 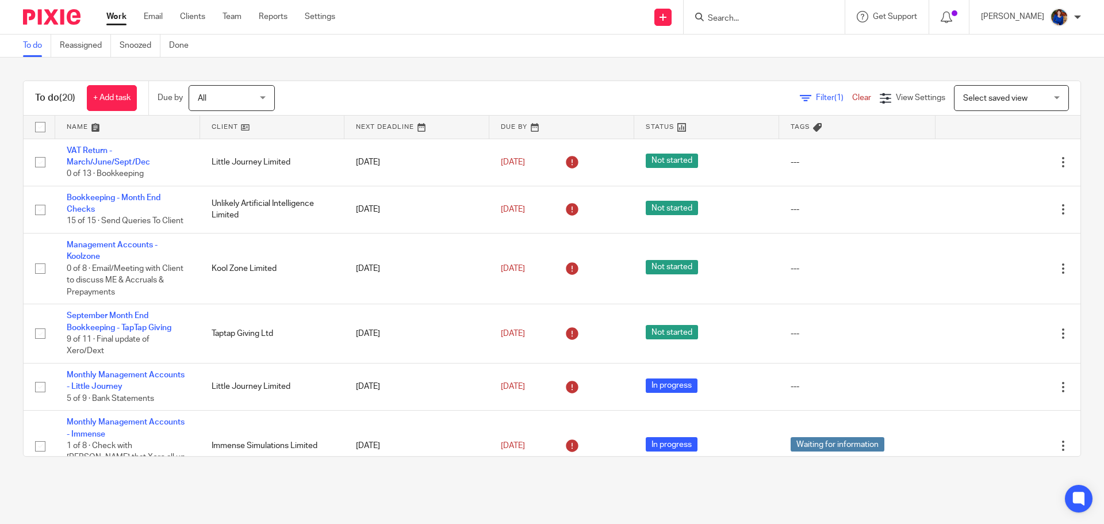 What do you see at coordinates (202, 98) in the screenshot?
I see `span: All` at bounding box center [202, 98].